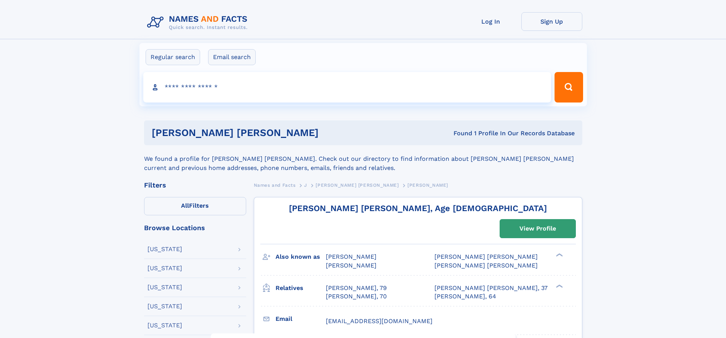  What do you see at coordinates (552, 21) in the screenshot?
I see `a: Sign Up` at bounding box center [552, 21].